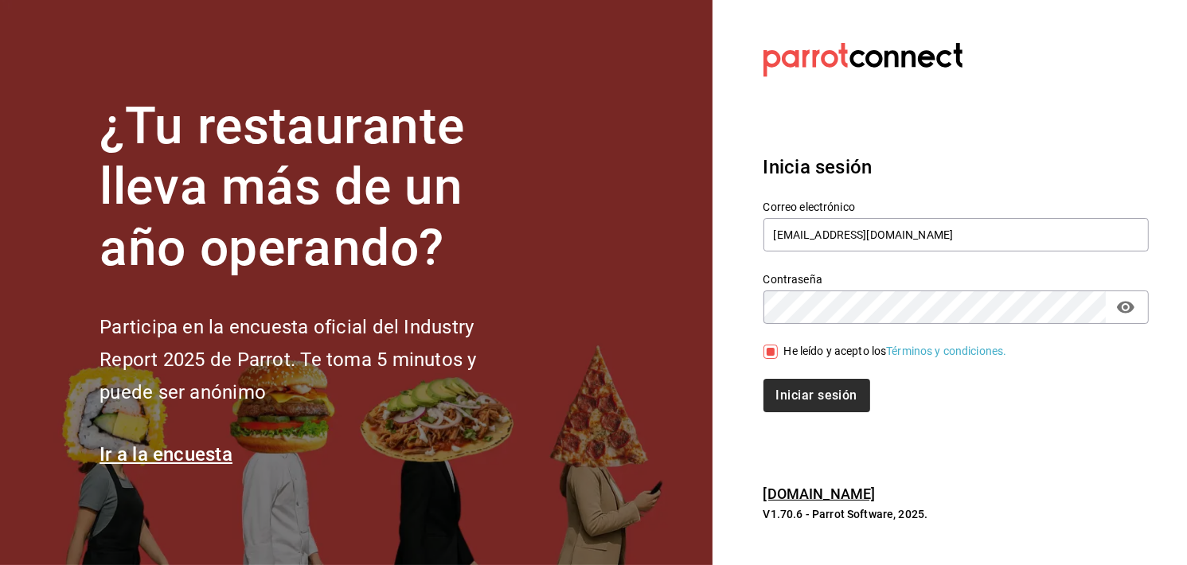 Image resolution: width=1187 pixels, height=565 pixels. What do you see at coordinates (1125, 307) in the screenshot?
I see `button: passwordField` at bounding box center [1125, 307].